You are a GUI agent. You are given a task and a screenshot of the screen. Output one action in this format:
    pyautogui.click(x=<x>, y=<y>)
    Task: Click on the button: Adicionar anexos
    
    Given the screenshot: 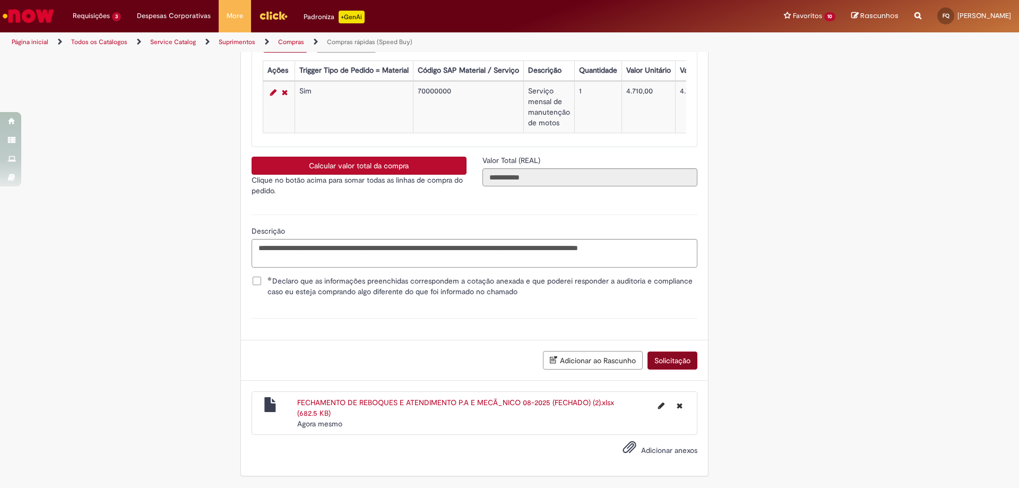 What is the action you would take?
    pyautogui.click(x=629, y=449)
    